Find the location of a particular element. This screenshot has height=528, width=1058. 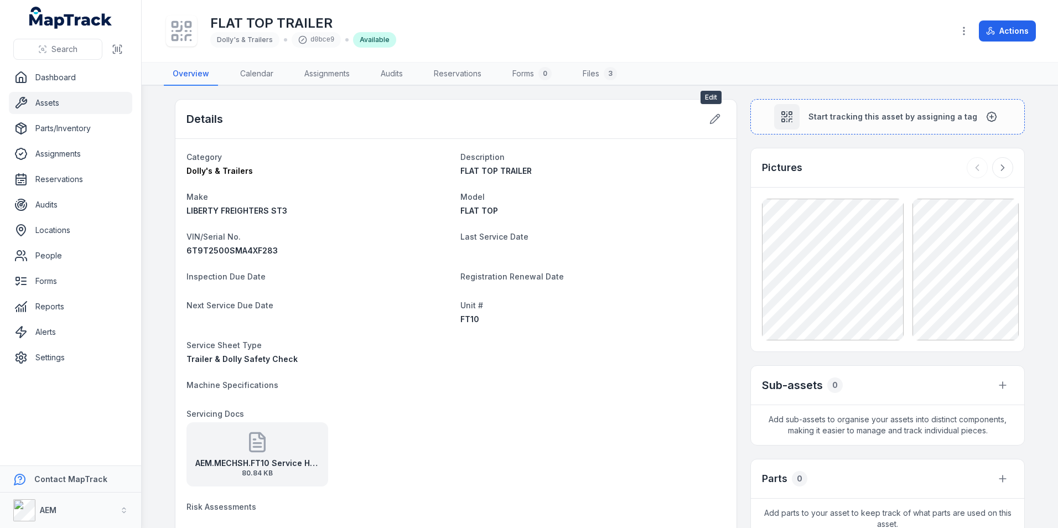

span: FT10 is located at coordinates (470, 319).